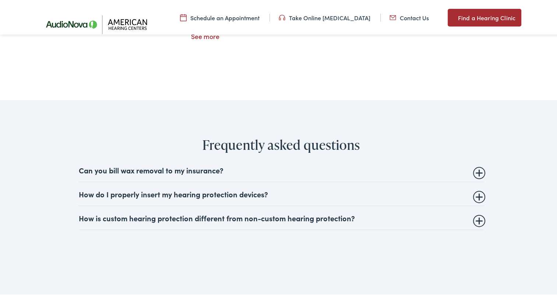  Describe the element at coordinates (220, 16) in the screenshot. I see `a: Schedule an Appointment` at that location.